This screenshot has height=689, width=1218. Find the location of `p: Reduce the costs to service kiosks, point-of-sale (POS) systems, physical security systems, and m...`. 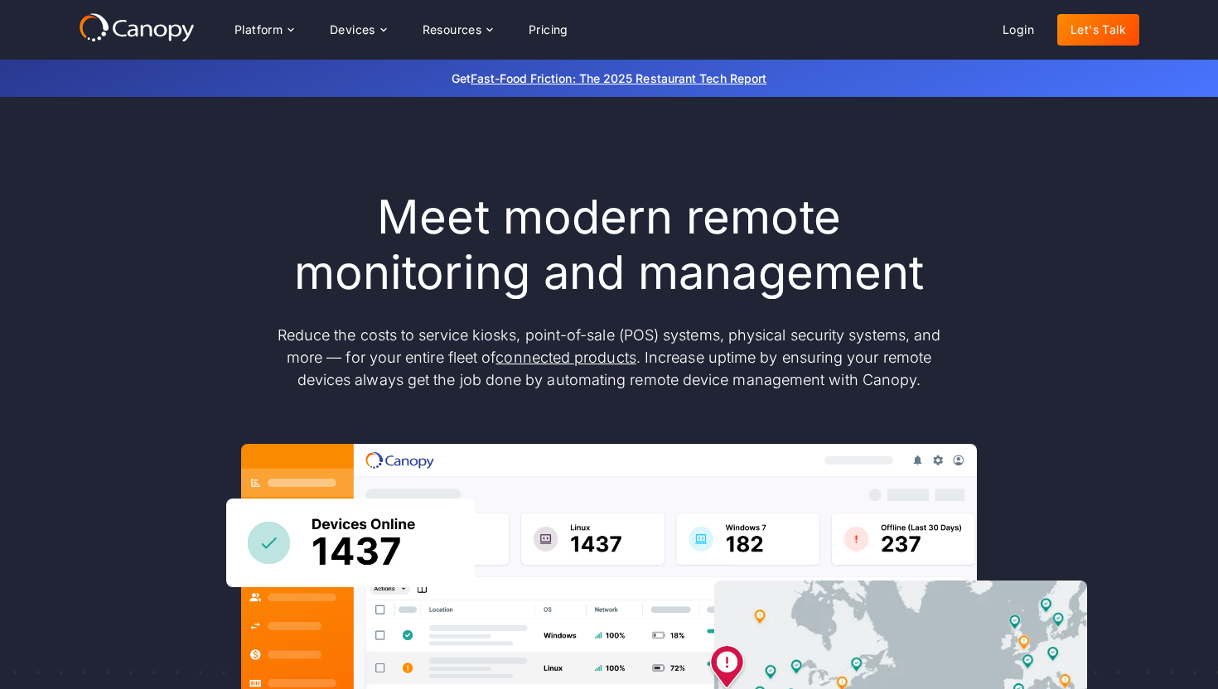

p: Reduce the costs to service kiosks, point-of-sale (POS) systems, physical security systems, and m... is located at coordinates (609, 357).